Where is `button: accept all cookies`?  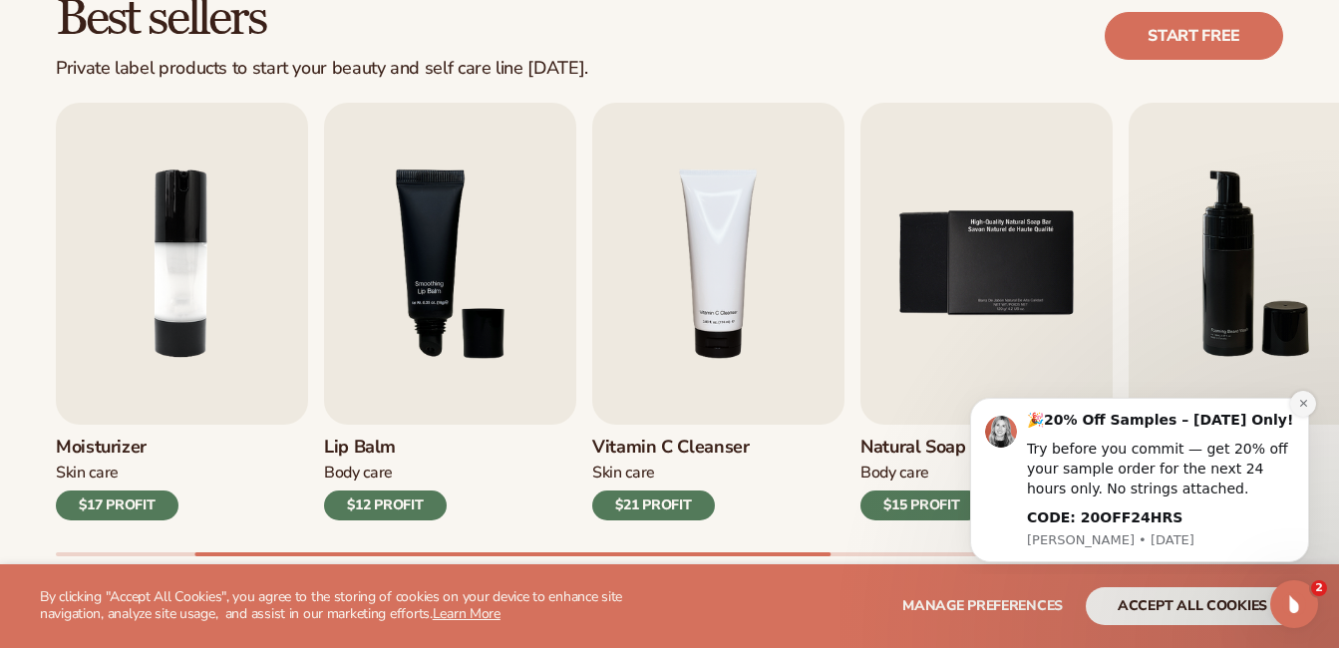 button: accept all cookies is located at coordinates (1192, 606).